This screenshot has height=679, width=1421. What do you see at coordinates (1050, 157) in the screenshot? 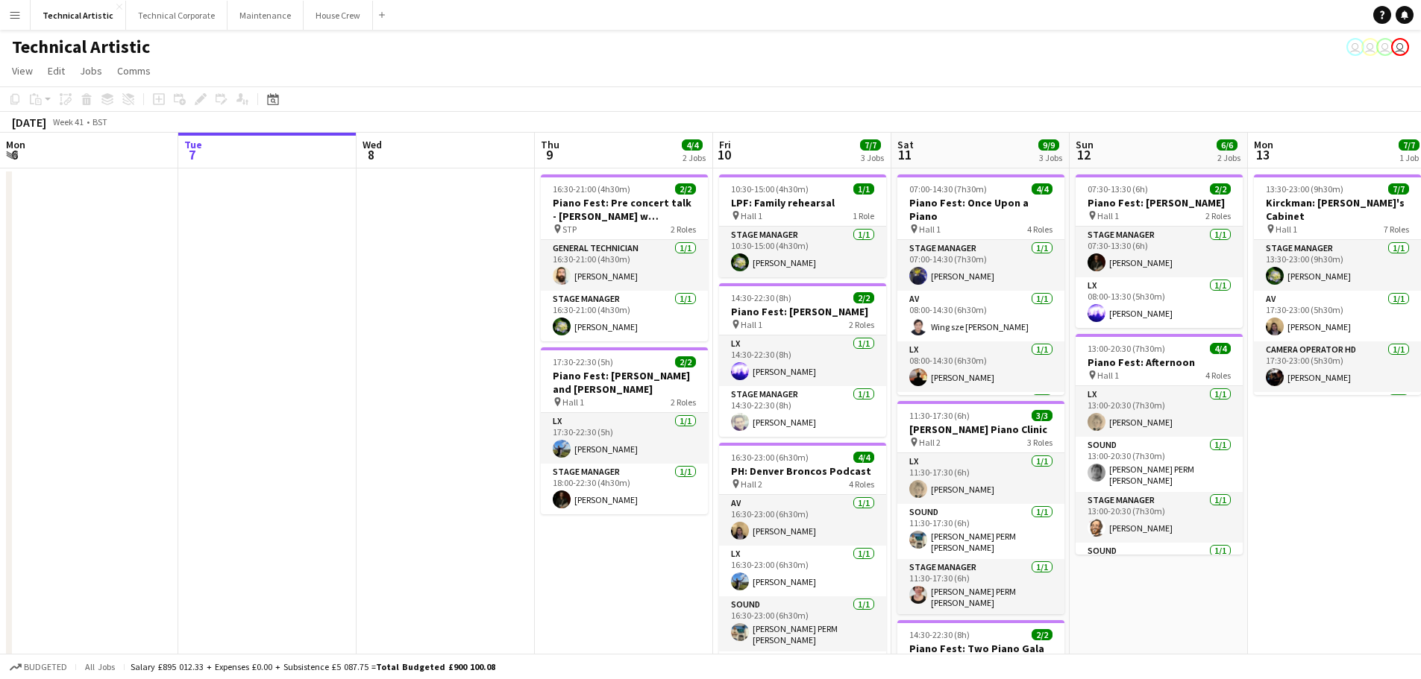
I see `div: 3 Jobs` at bounding box center [1050, 157].